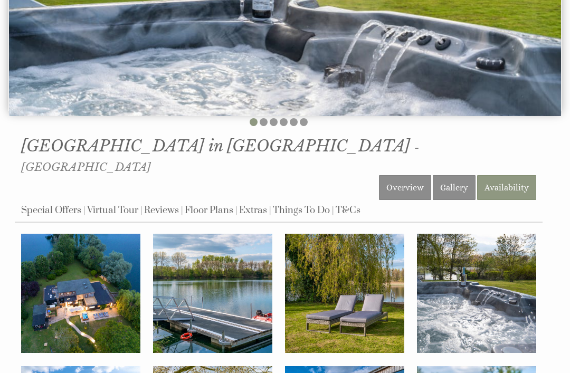 This screenshot has width=570, height=373. I want to click on a: T&Cs, so click(348, 210).